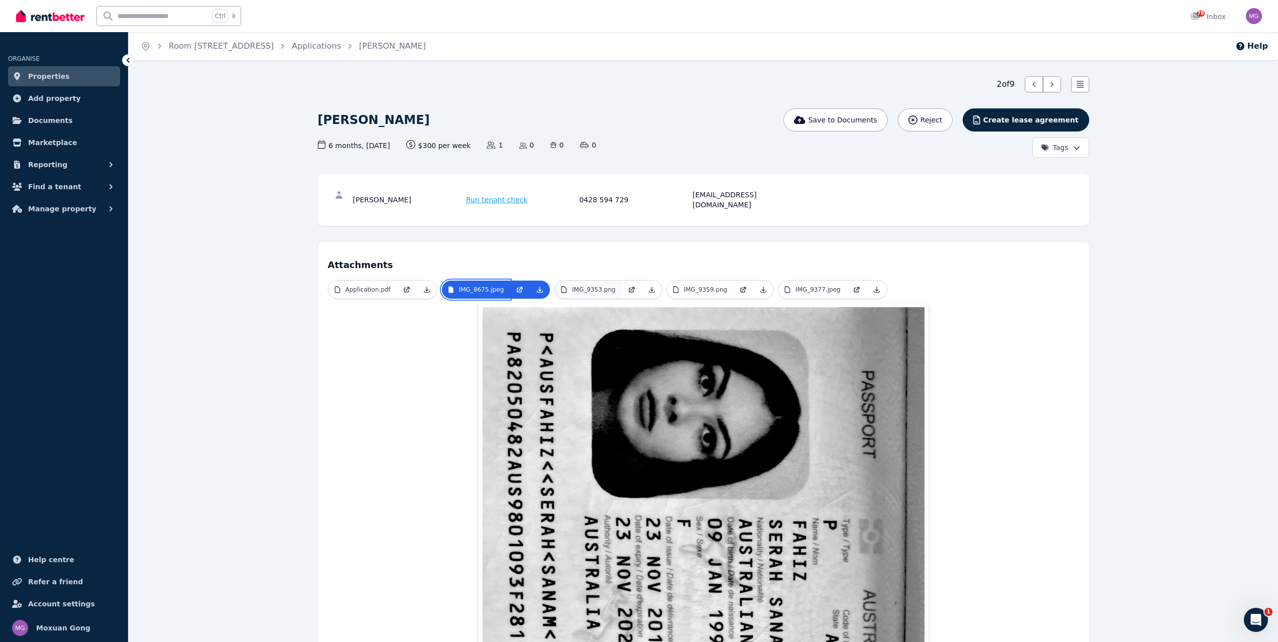 This screenshot has height=642, width=1278. What do you see at coordinates (703, 262) in the screenshot?
I see `h4: Attachments` at bounding box center [703, 262].